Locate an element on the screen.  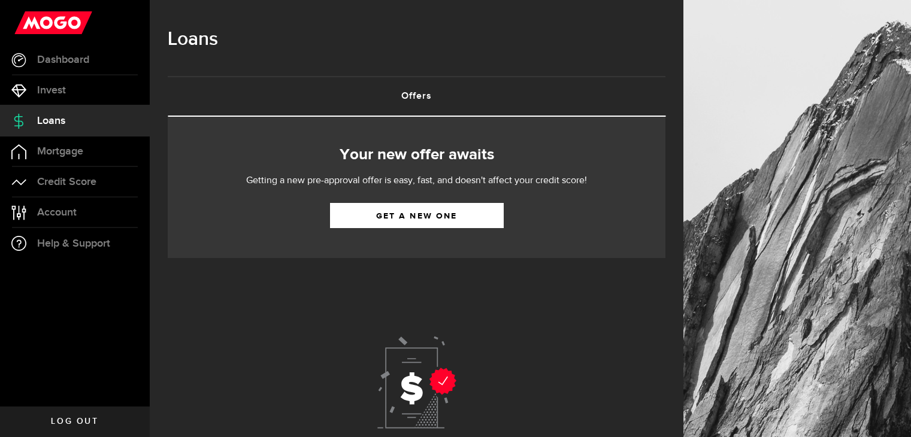
span: Loans is located at coordinates (51, 121).